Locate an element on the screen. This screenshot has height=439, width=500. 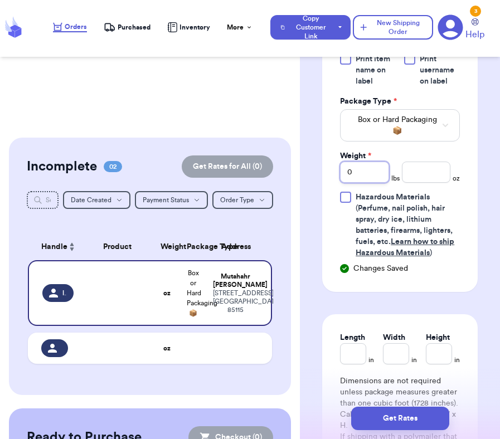
span: Learn how to ship Hazardous Materials is located at coordinates (405, 247).